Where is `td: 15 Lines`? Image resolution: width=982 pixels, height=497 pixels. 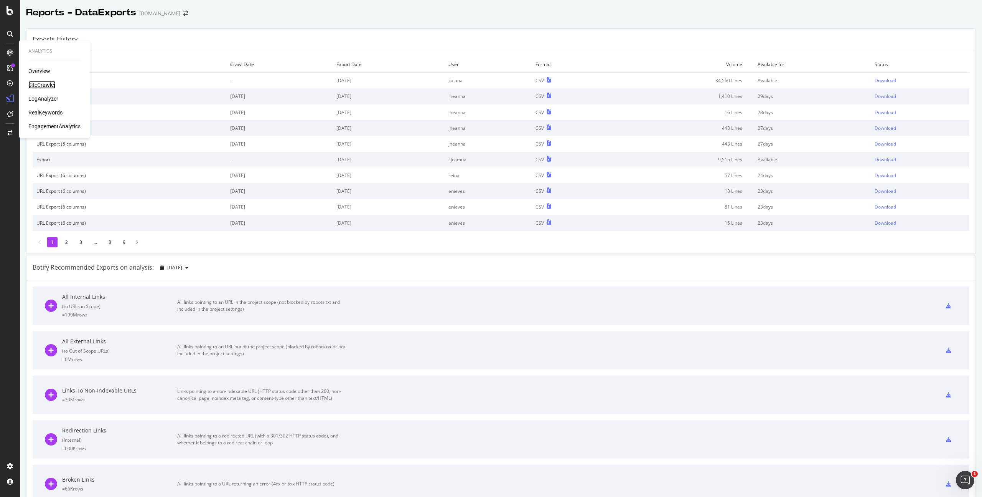 td: 15 Lines is located at coordinates (682, 223).